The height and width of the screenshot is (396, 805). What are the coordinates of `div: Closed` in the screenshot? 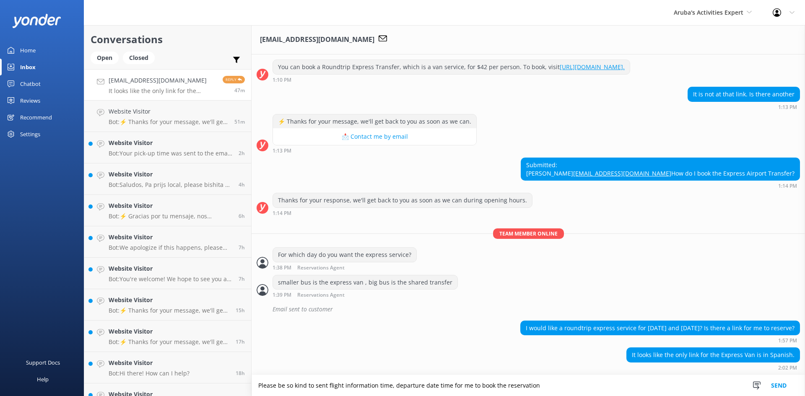 It's located at (139, 58).